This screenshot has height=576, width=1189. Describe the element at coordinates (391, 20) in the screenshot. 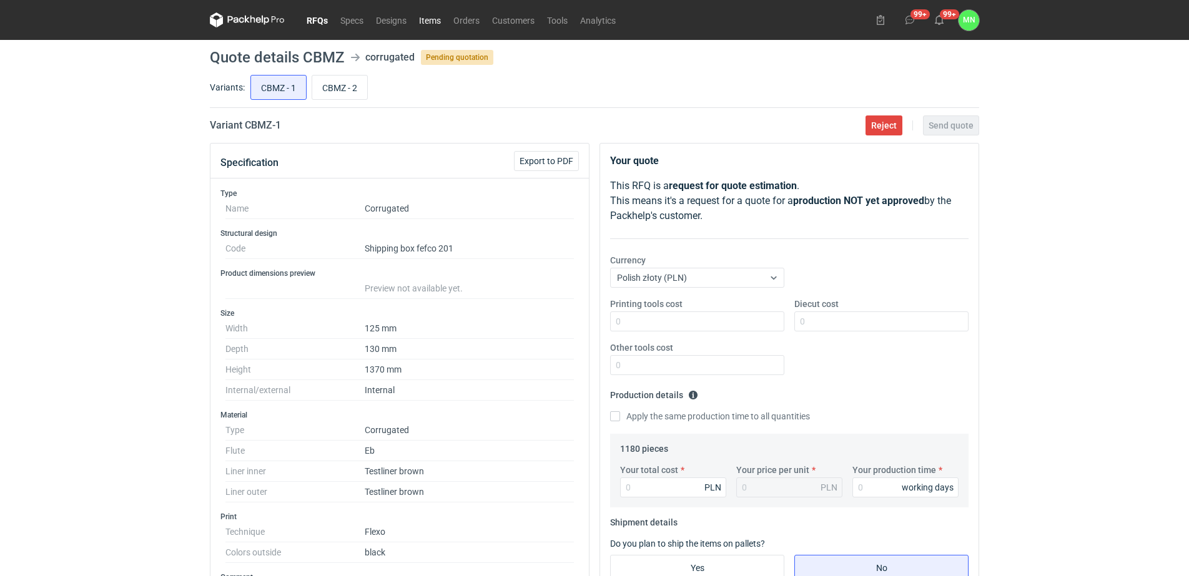

I see `a: Designs` at that location.